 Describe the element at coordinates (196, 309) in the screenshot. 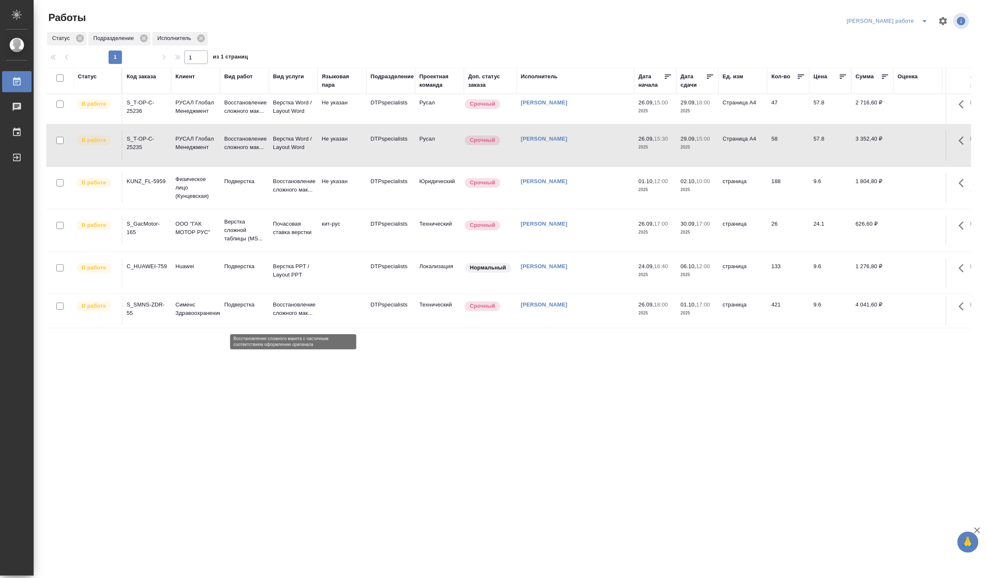

I see `p: Сименс Здравоохранение` at that location.